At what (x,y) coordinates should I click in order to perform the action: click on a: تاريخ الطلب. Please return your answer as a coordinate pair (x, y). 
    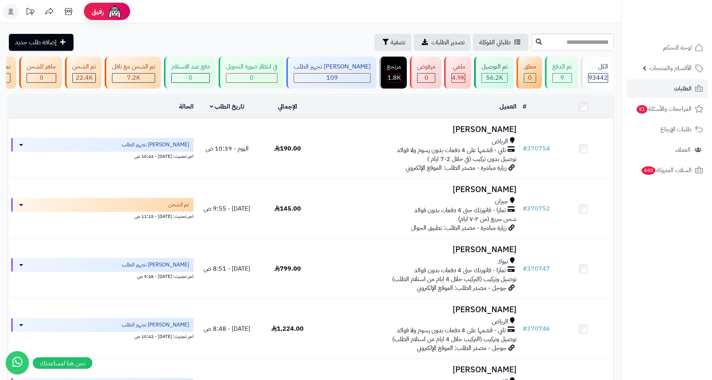
    Looking at the image, I should click on (227, 107).